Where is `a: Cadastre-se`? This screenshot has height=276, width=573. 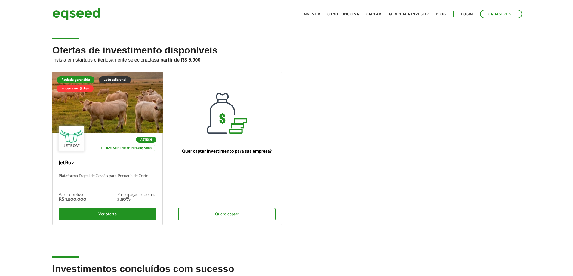
a: Cadastre-se is located at coordinates (501, 14).